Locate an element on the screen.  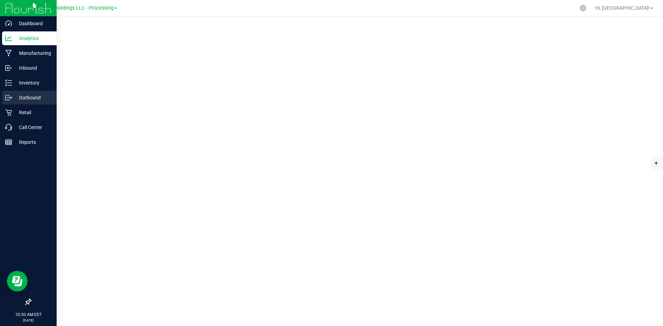
div: Manage settings is located at coordinates (583, 8).